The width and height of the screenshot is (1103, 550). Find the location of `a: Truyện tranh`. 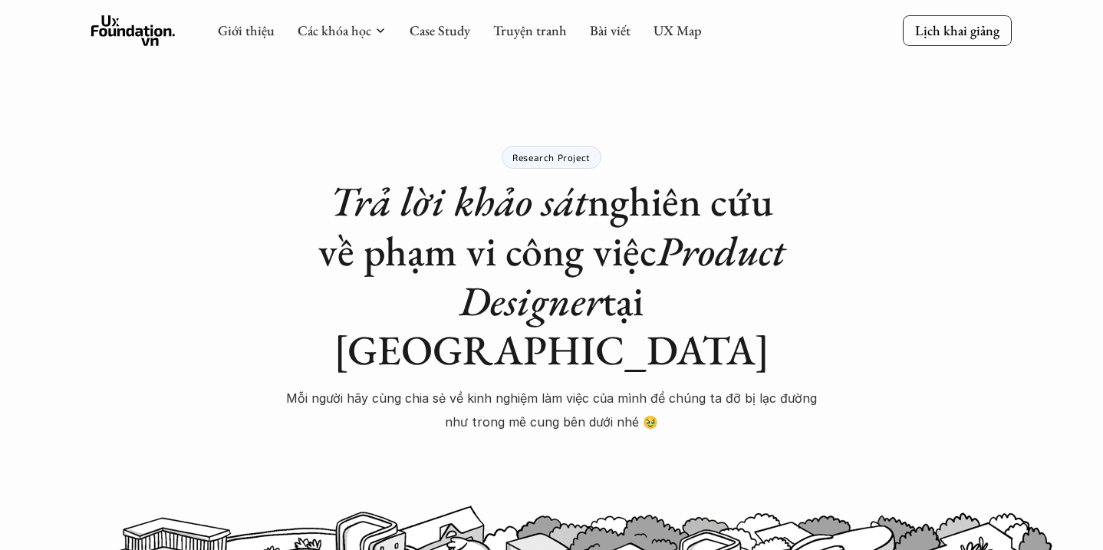

a: Truyện tranh is located at coordinates (530, 30).